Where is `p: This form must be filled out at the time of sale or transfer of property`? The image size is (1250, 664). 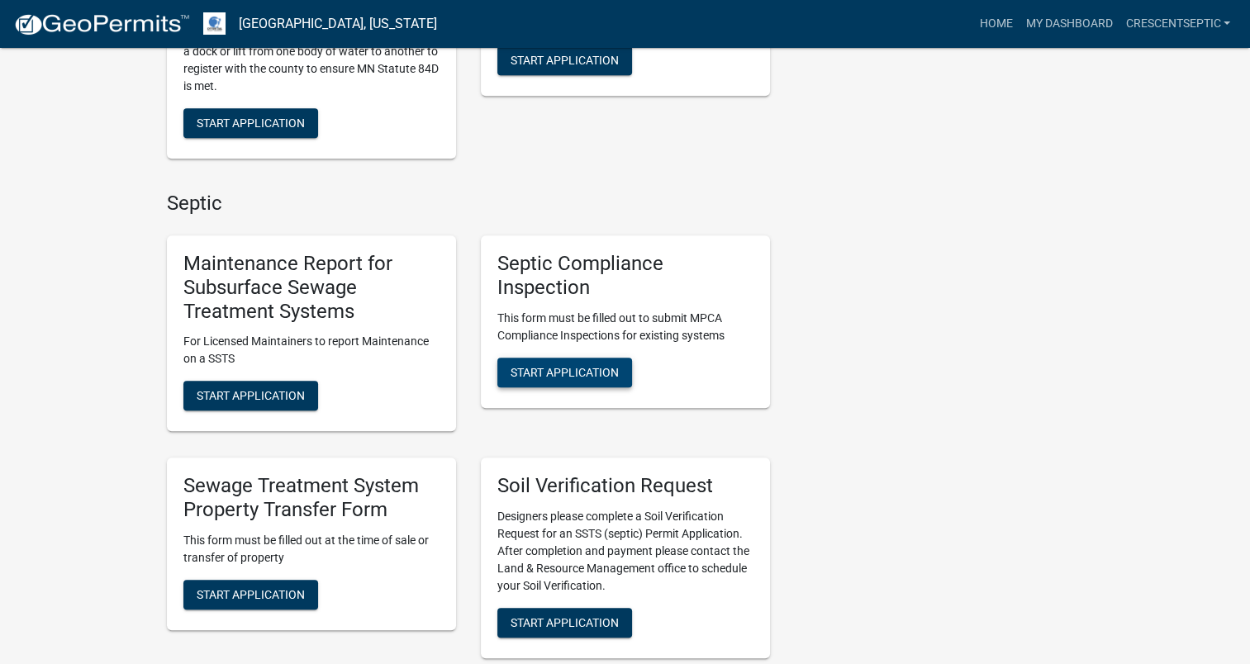 p: This form must be filled out at the time of sale or transfer of property is located at coordinates (312, 550).